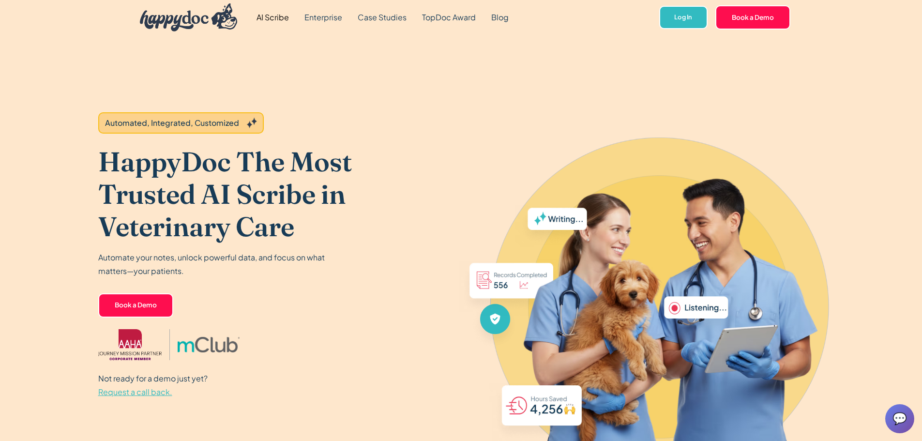 This screenshot has height=441, width=922. I want to click on img: AAHA Advantage logo, so click(130, 344).